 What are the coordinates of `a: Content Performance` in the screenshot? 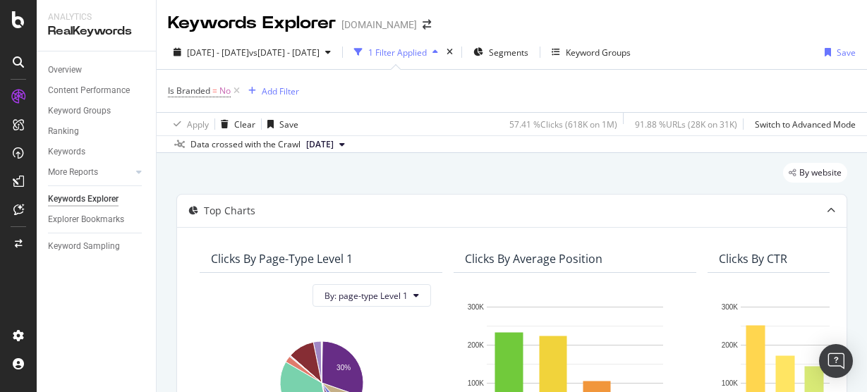 It's located at (97, 90).